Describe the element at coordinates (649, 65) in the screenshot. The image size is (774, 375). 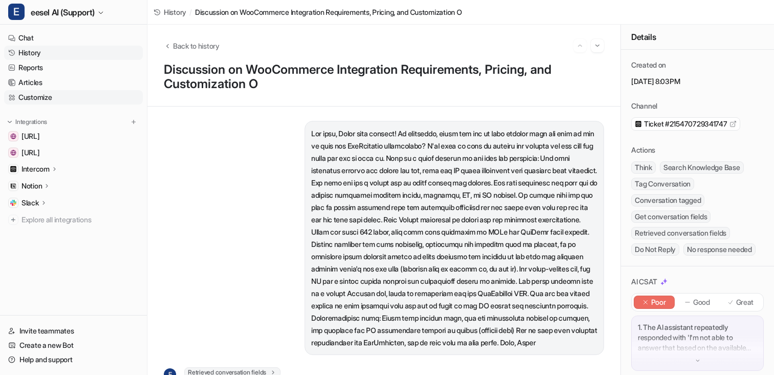
I see `p: Created on` at that location.